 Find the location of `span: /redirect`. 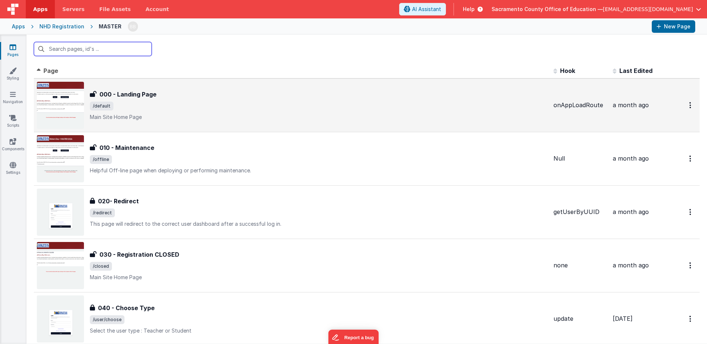

span: /redirect is located at coordinates (102, 213).